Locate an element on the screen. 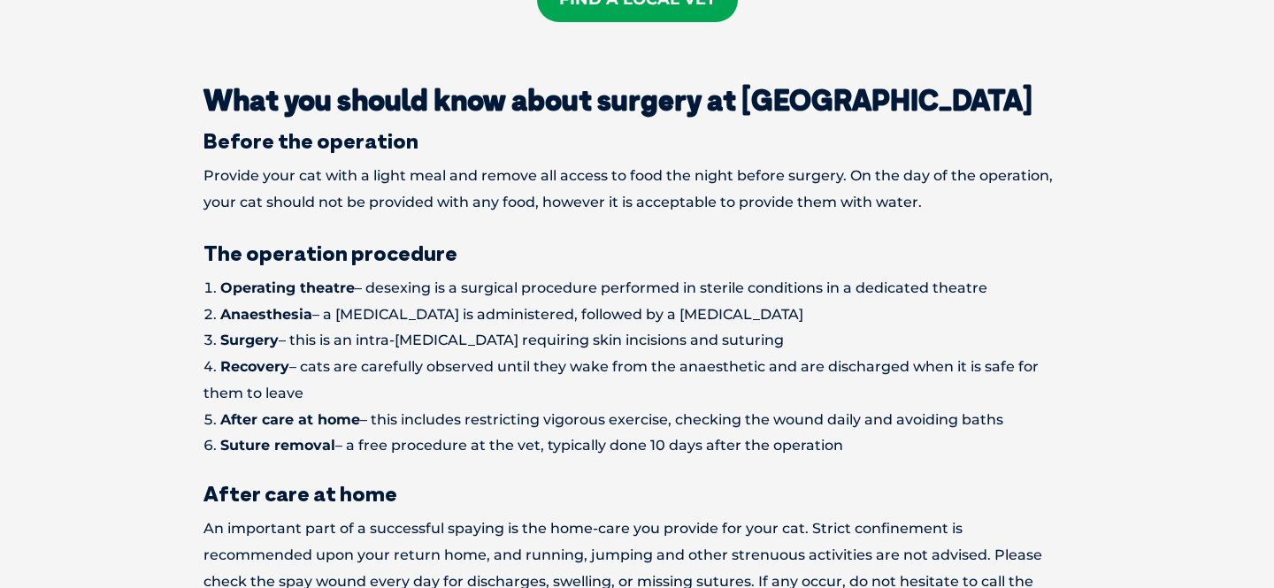  strong: Surgery is located at coordinates (250, 340).